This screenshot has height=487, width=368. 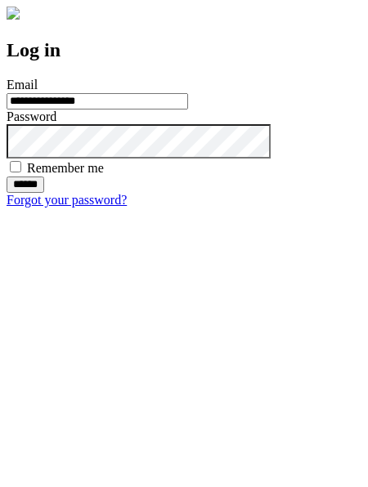 I want to click on label: Remember me, so click(x=65, y=167).